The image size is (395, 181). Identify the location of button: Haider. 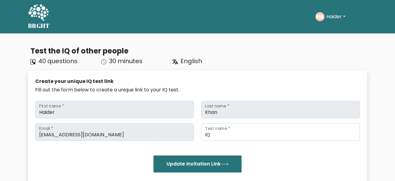
(336, 17).